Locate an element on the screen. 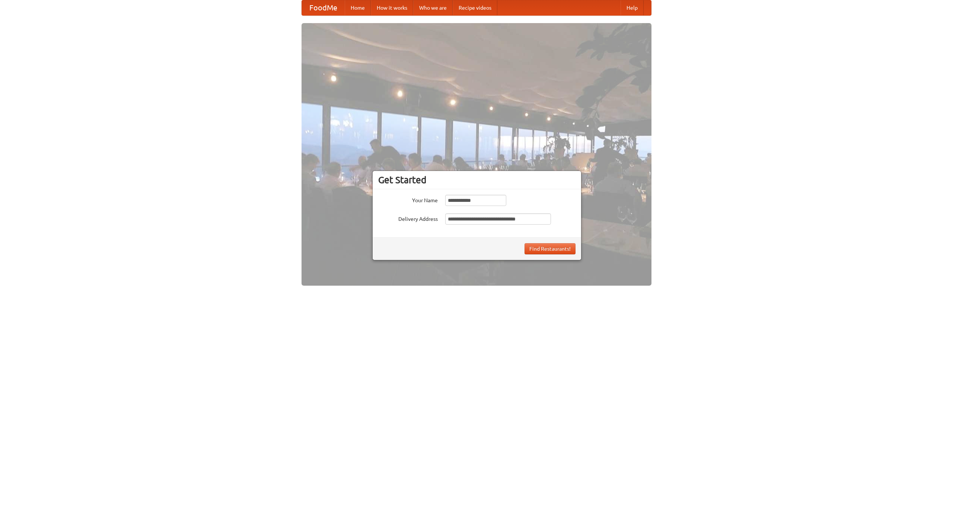 This screenshot has width=953, height=527. button: Find Restaurants! is located at coordinates (550, 249).